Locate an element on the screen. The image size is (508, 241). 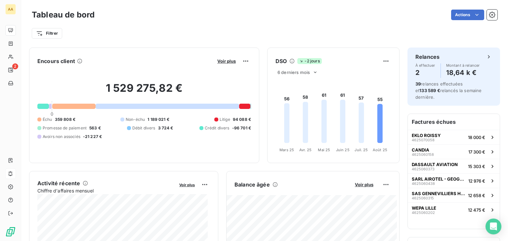
span: À effectuer is located at coordinates (425, 66).